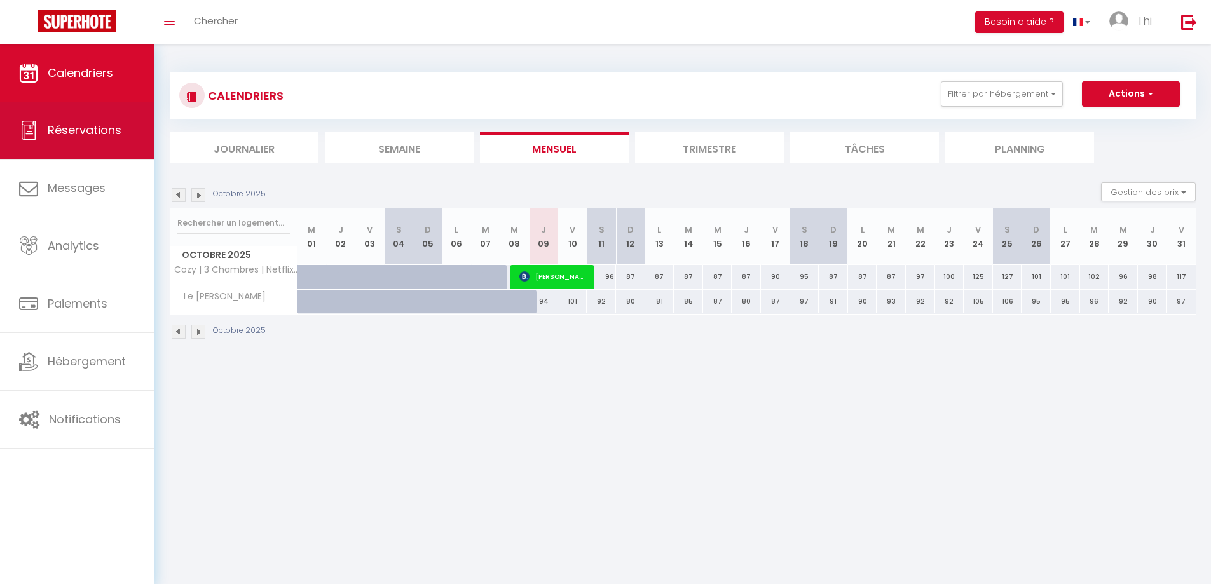 The image size is (1211, 584). Describe the element at coordinates (1181, 237) in the screenshot. I see `th: 31` at that location.